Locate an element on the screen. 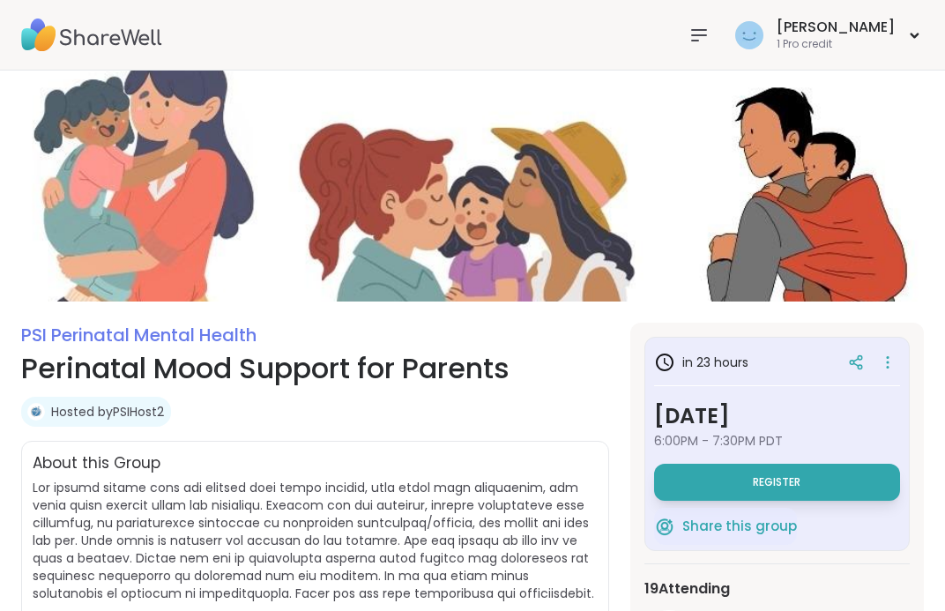  span: Register is located at coordinates (776, 482).